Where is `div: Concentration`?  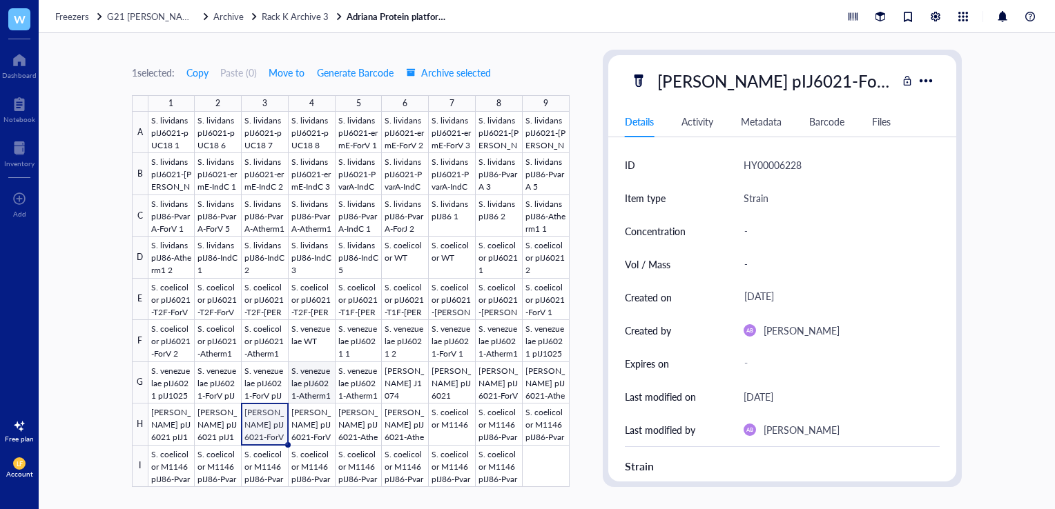 div: Concentration is located at coordinates (655, 231).